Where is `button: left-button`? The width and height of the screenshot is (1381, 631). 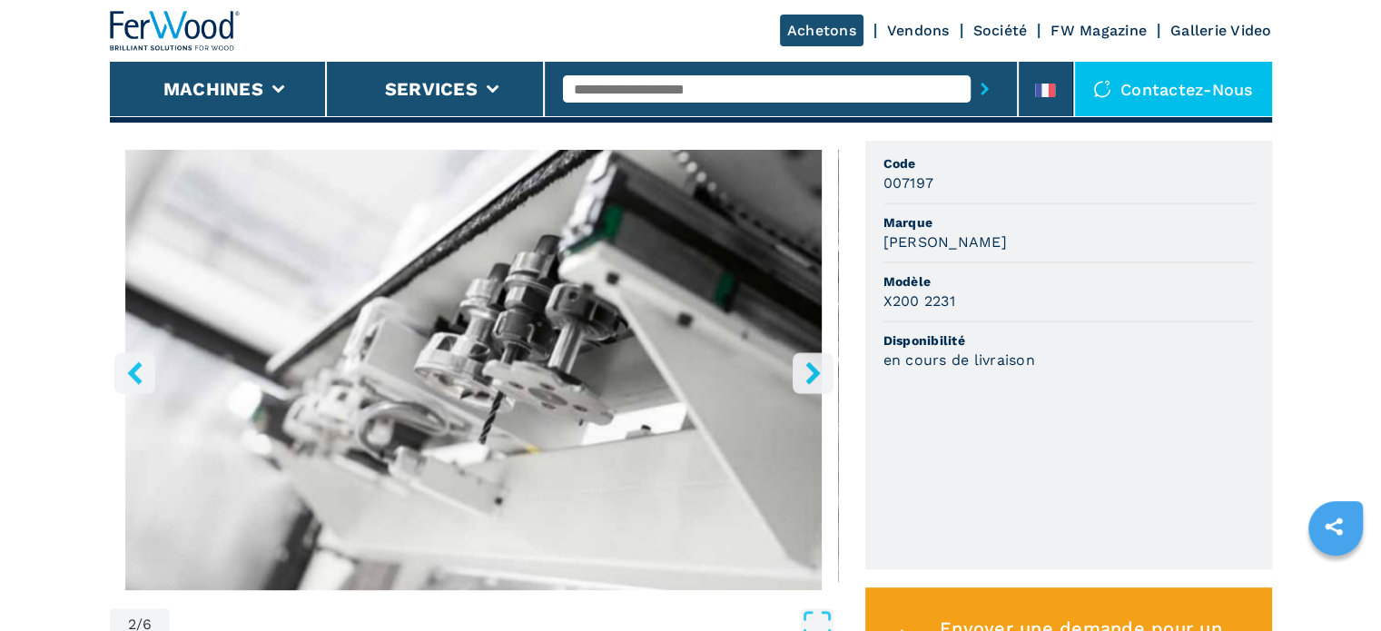 button: left-button is located at coordinates (134, 372).